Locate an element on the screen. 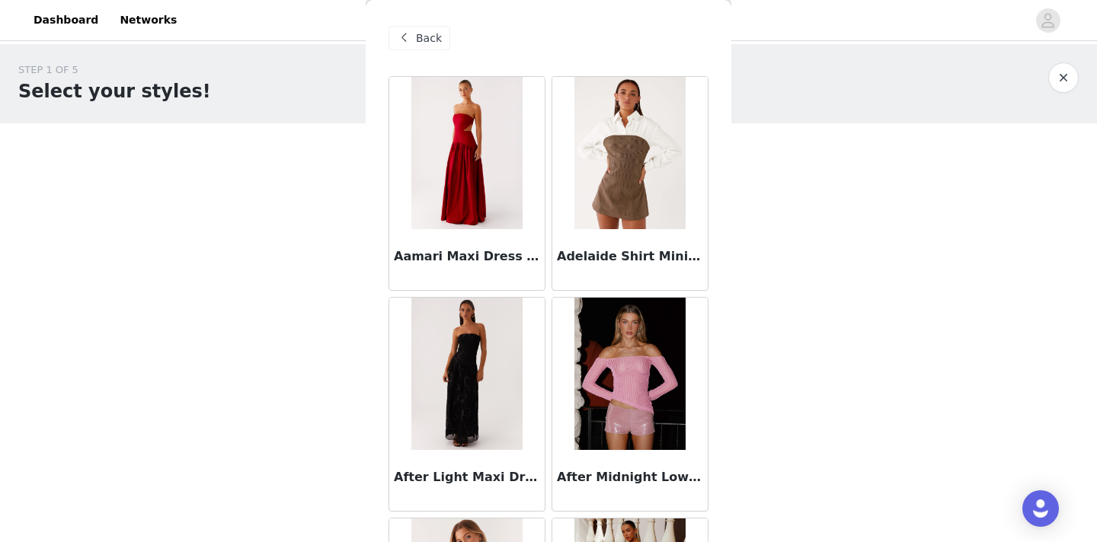 The image size is (1097, 542). h3: Aamari Maxi Dress - Red is located at coordinates (467, 257).